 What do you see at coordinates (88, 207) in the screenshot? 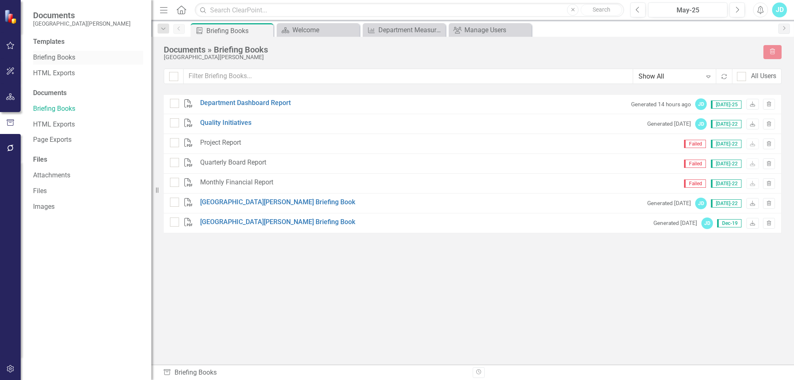
I see `a: Images` at bounding box center [88, 207].